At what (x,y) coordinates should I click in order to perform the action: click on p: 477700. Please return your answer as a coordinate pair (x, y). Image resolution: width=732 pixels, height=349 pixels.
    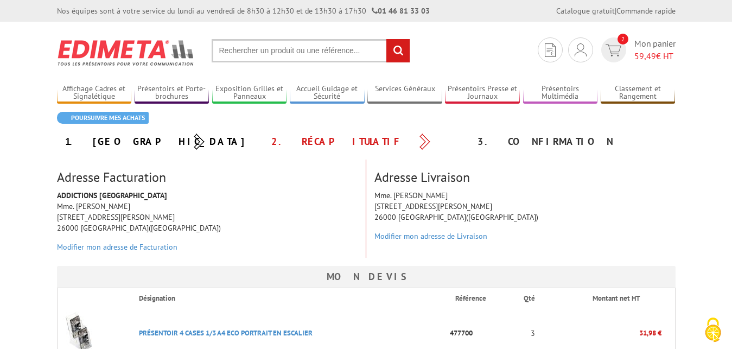
    Looking at the image, I should click on (481, 333).